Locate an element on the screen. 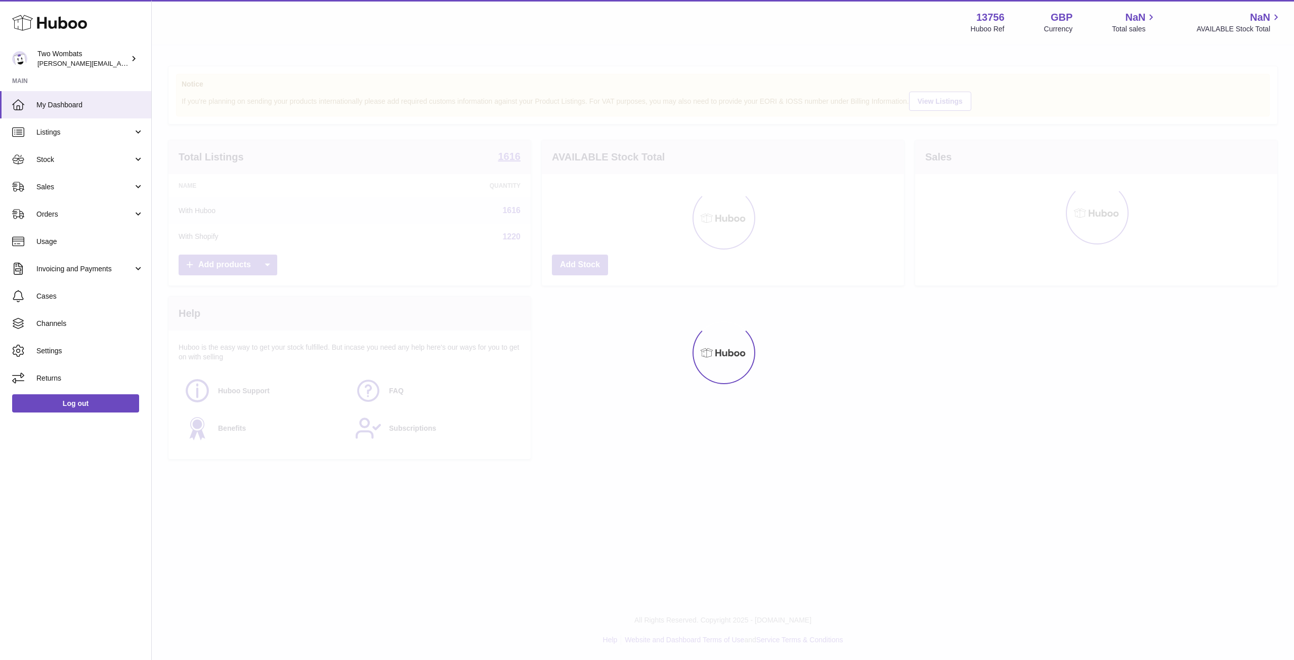 The height and width of the screenshot is (660, 1294). span: Settings is located at coordinates (90, 351).